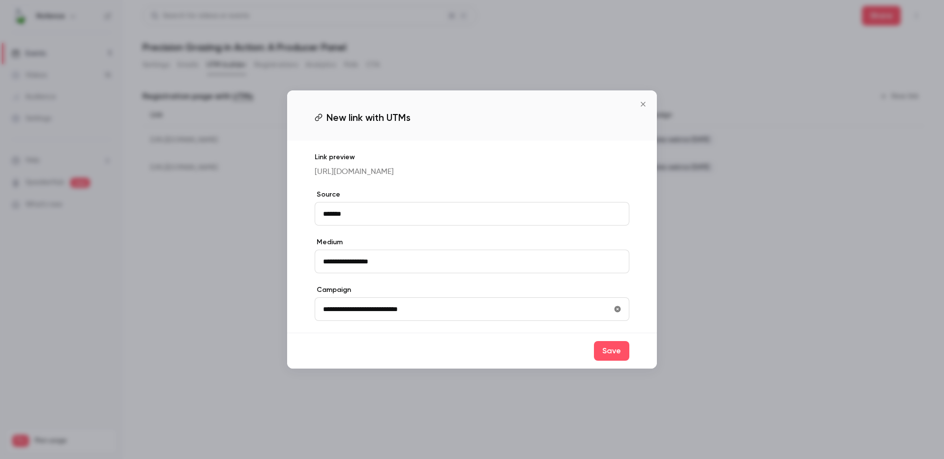  What do you see at coordinates (472, 157) in the screenshot?
I see `p: Link preview` at bounding box center [472, 157].